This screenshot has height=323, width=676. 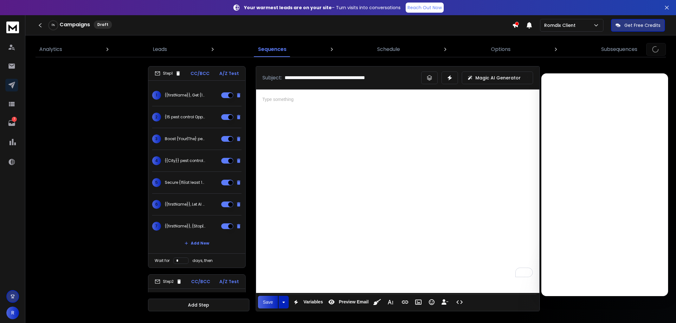 What do you see at coordinates (619, 49) in the screenshot?
I see `p: Subsequences` at bounding box center [619, 49].